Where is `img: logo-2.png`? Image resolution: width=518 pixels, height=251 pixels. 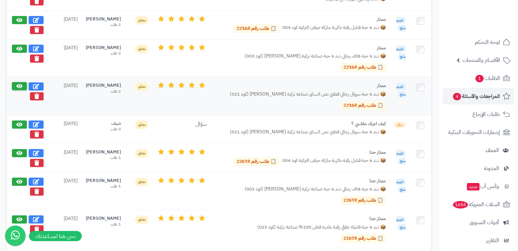
img: logo-2.png is located at coordinates (491, 25).